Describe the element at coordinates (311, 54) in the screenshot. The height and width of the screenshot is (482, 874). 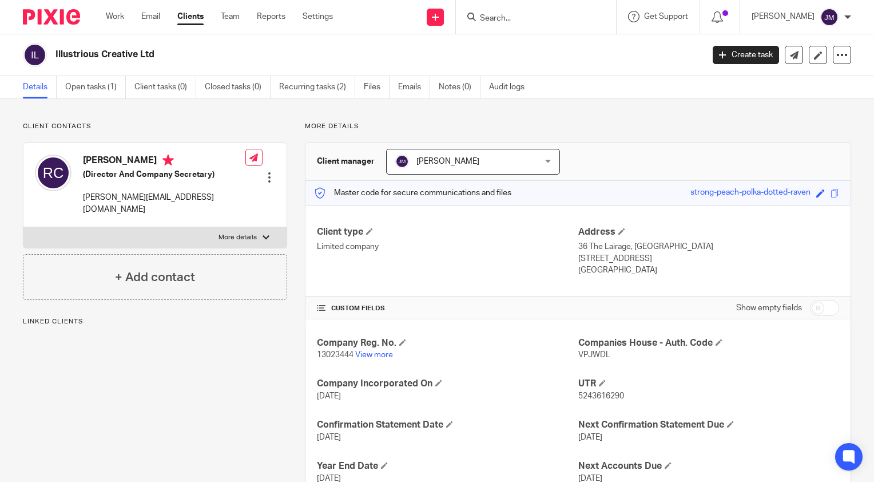
I see `h2: Illustrious Creative Ltd` at that location.